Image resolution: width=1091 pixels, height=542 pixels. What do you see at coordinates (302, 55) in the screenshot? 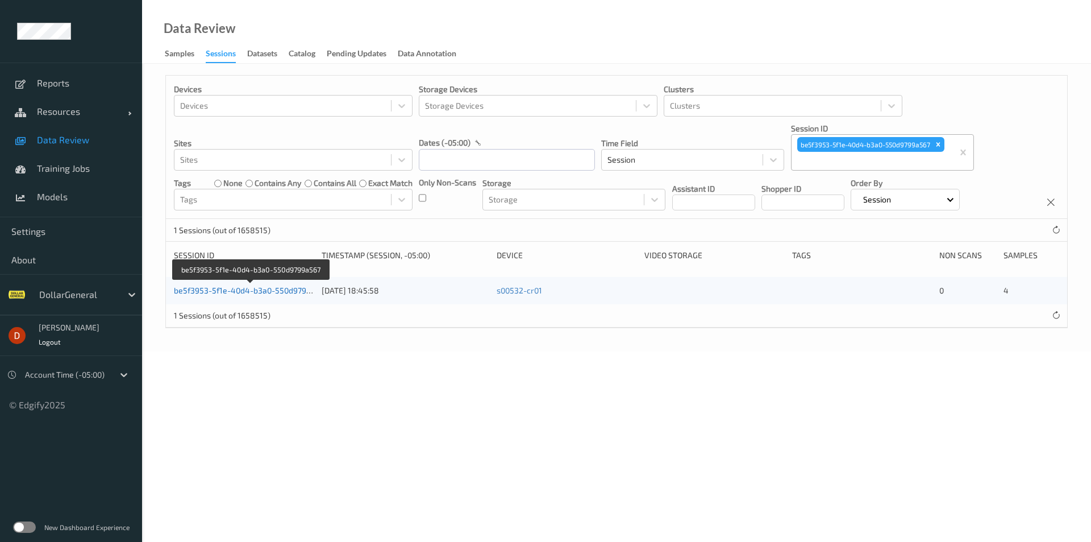
I see `div: Catalog` at bounding box center [302, 55].